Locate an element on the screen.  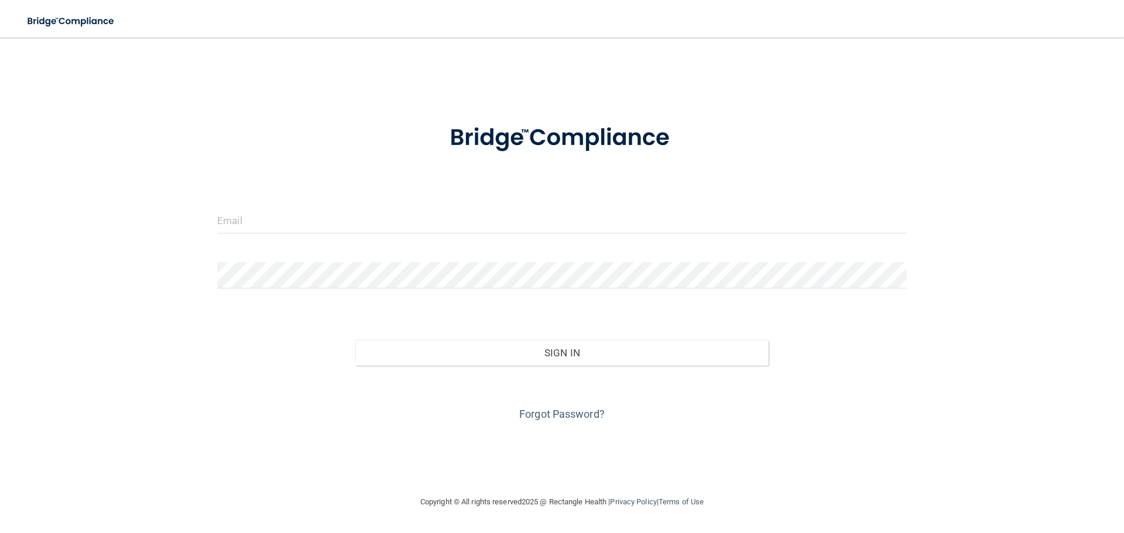
a: Forgot Password? is located at coordinates (562, 414).